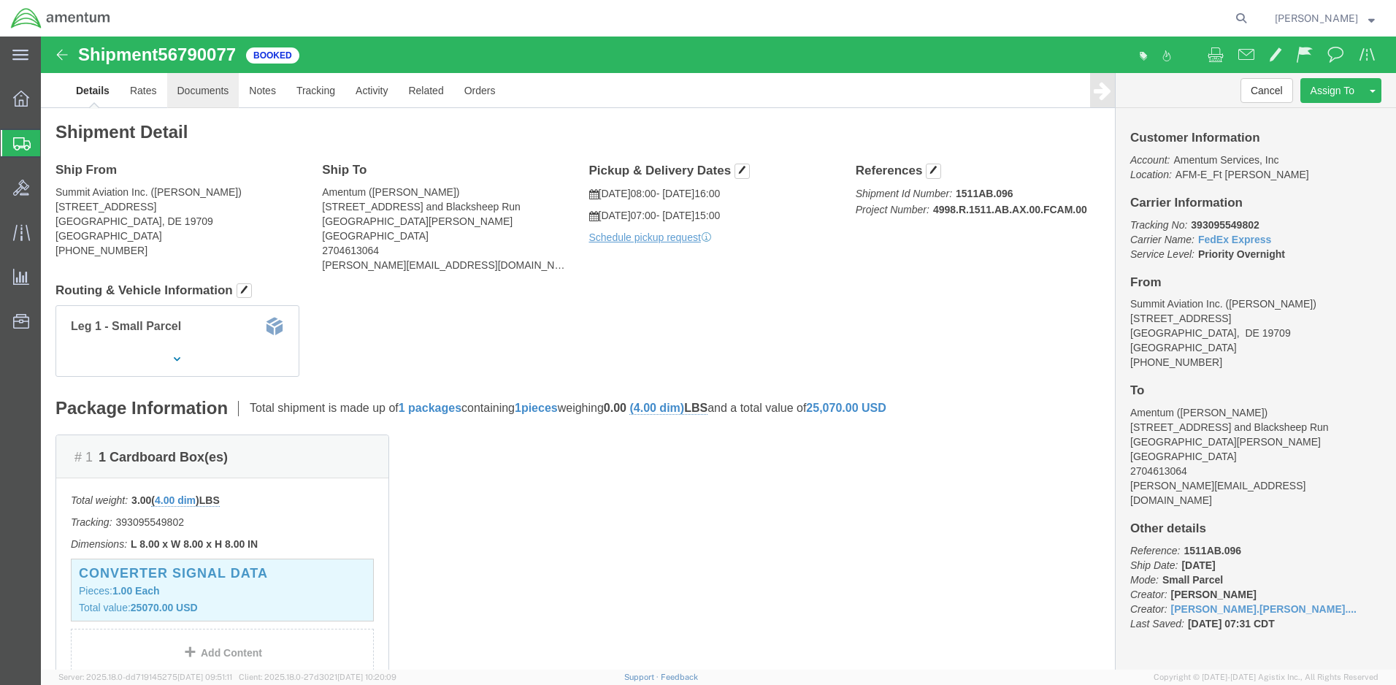  I want to click on a: Feedback, so click(679, 677).